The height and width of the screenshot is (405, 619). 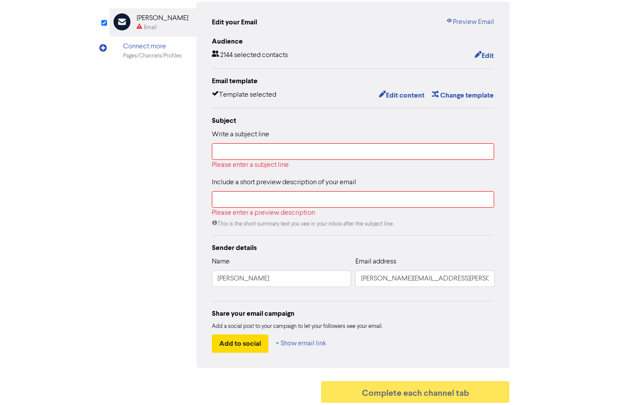 I want to click on div: Please enter a preview description, so click(x=353, y=213).